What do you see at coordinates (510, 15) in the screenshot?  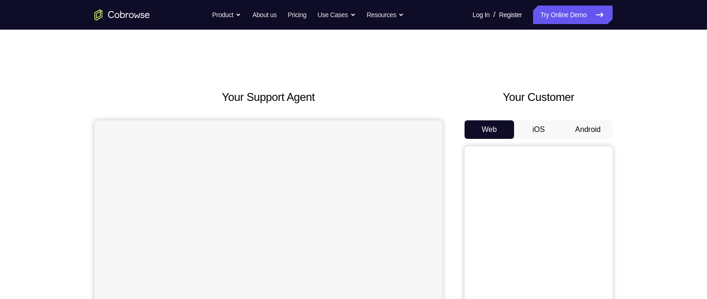 I see `a: Register` at bounding box center [510, 15].